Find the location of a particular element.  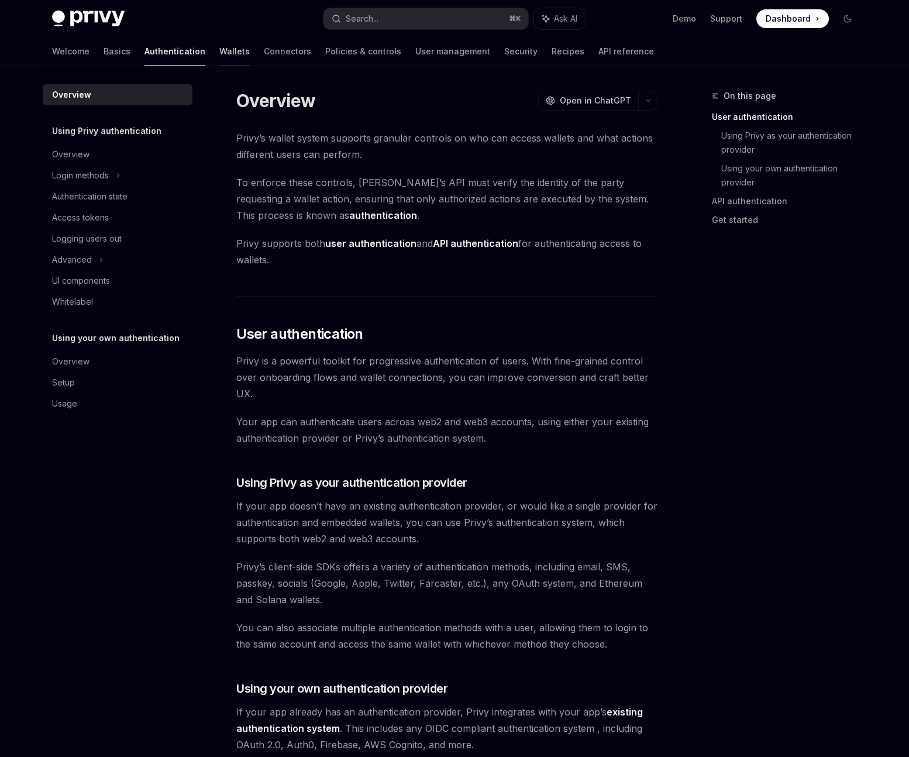

span: Privy’s wallet system supports granular controls on who can access wallets and what actions diffe... is located at coordinates (447, 146).